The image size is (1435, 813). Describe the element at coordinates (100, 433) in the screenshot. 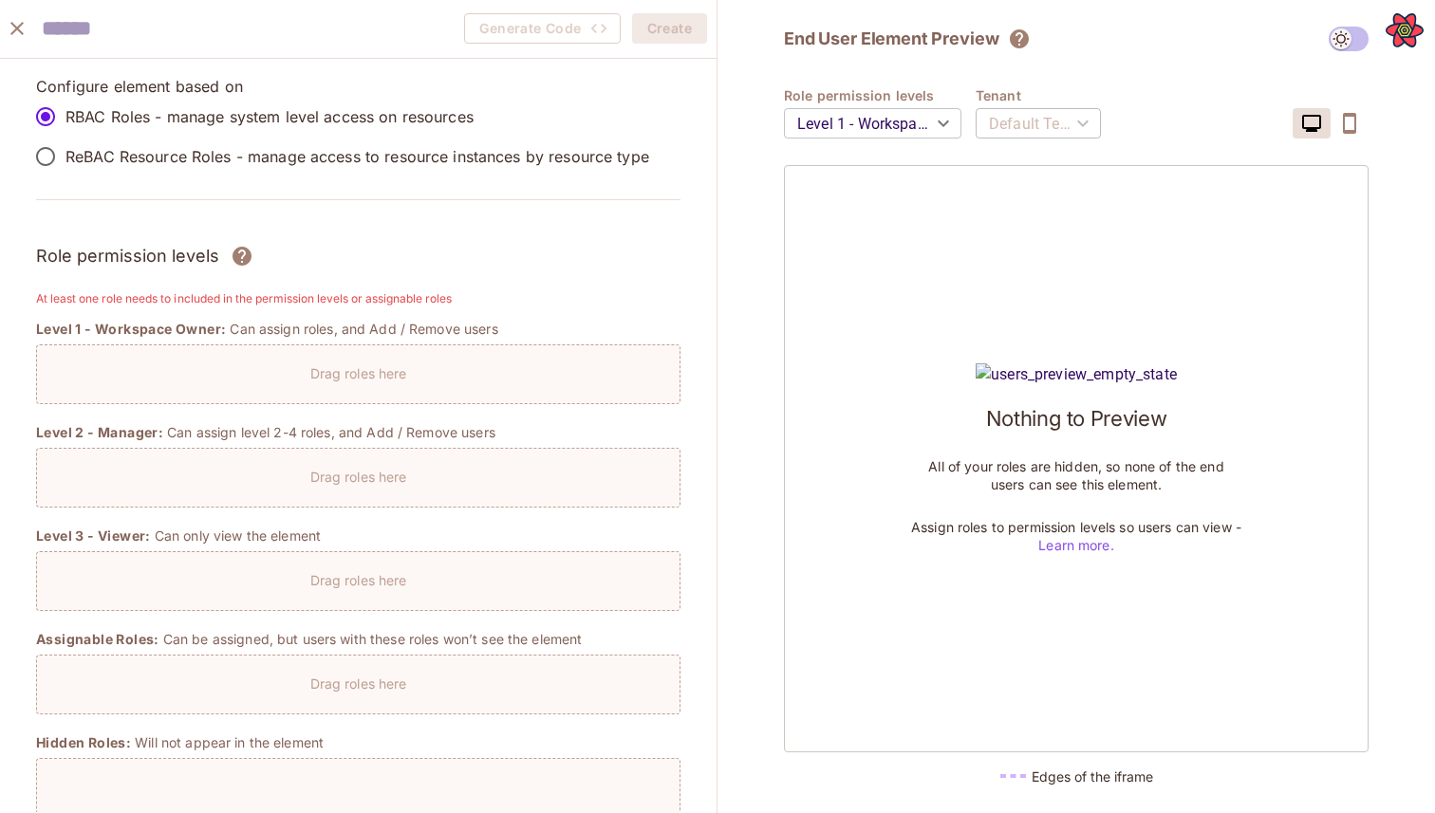

I see `span: Level 2 - Manager:` at that location.